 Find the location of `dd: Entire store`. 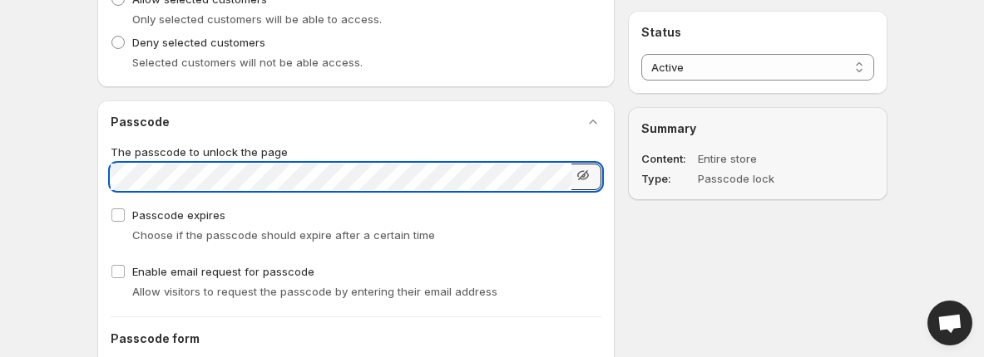

dd: Entire store is located at coordinates (762, 159).